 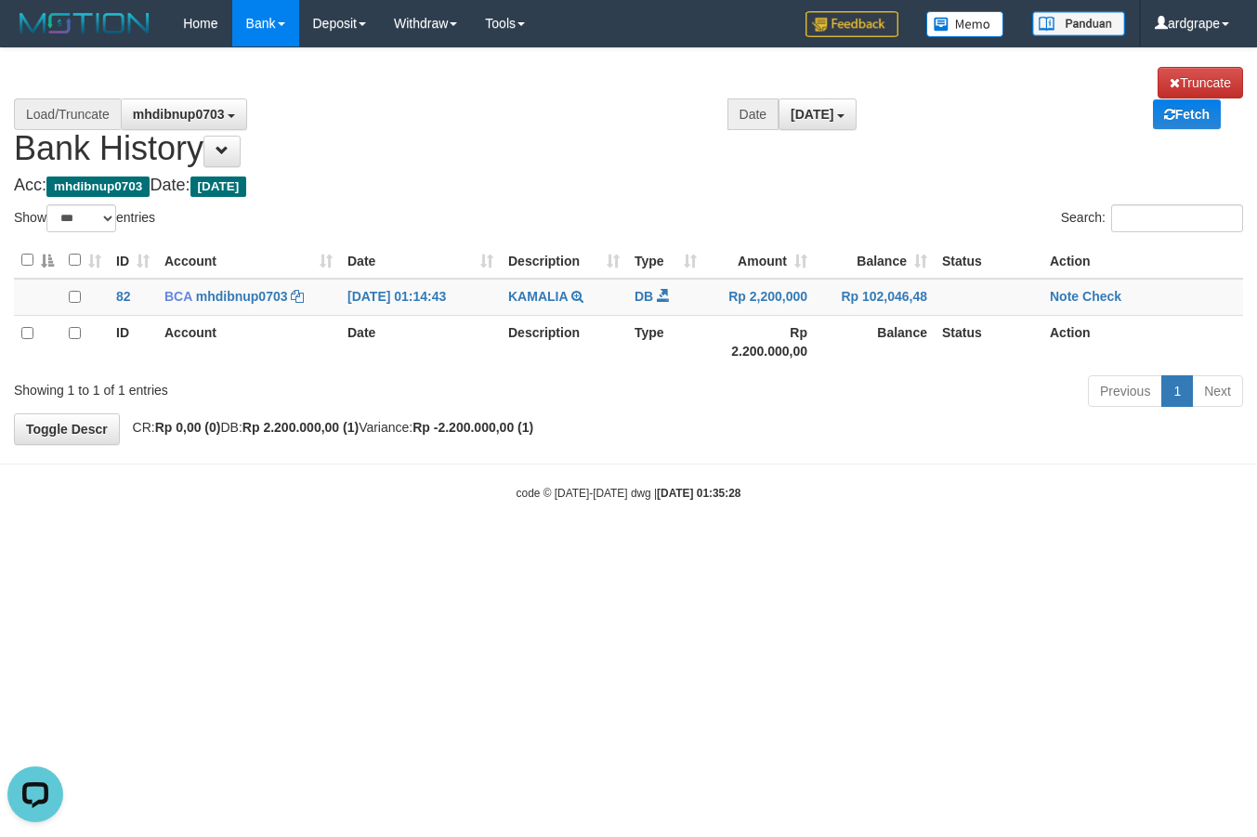 I want to click on a: Toggle Descr, so click(x=67, y=429).